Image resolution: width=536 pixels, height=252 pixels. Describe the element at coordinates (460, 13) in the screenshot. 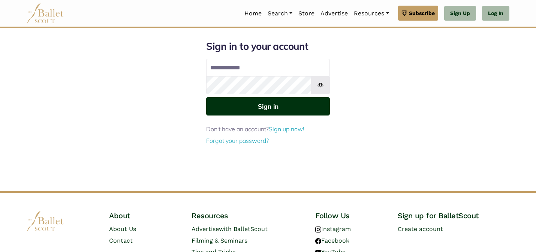

I see `a: Sign Up` at that location.